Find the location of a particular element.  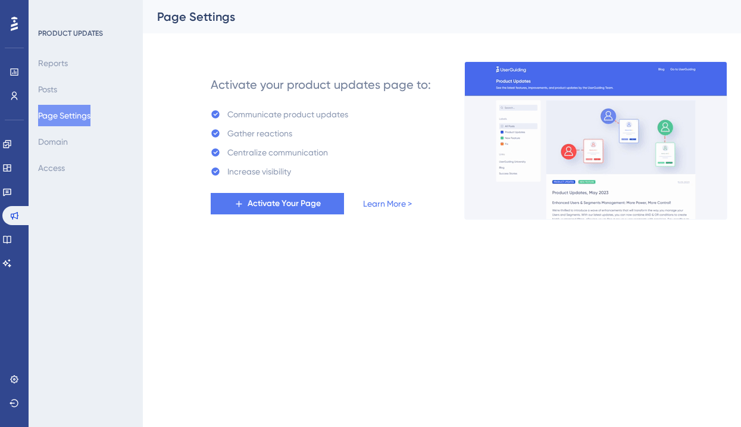

button: Access is located at coordinates (51, 168).